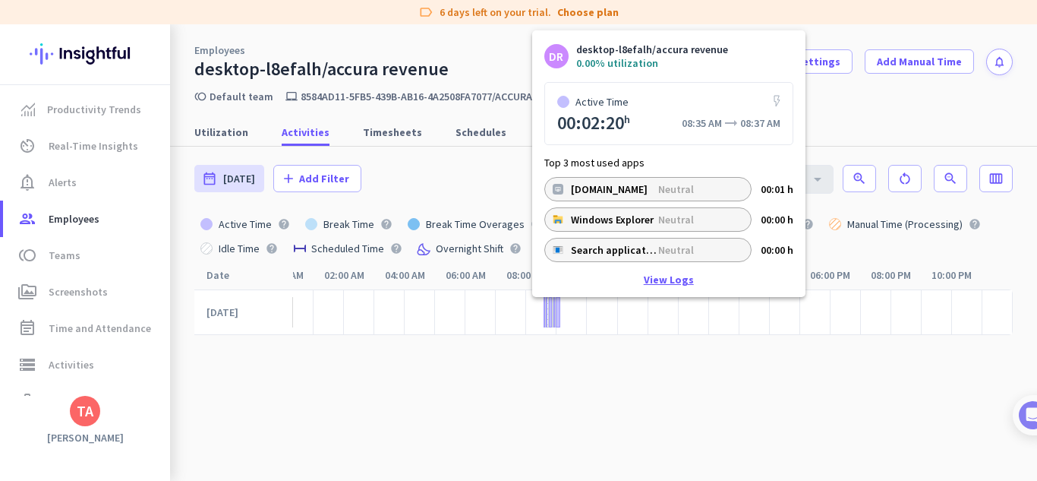 The image size is (1037, 481). Describe the element at coordinates (87, 219) in the screenshot. I see `a: groupEmployees` at that location.